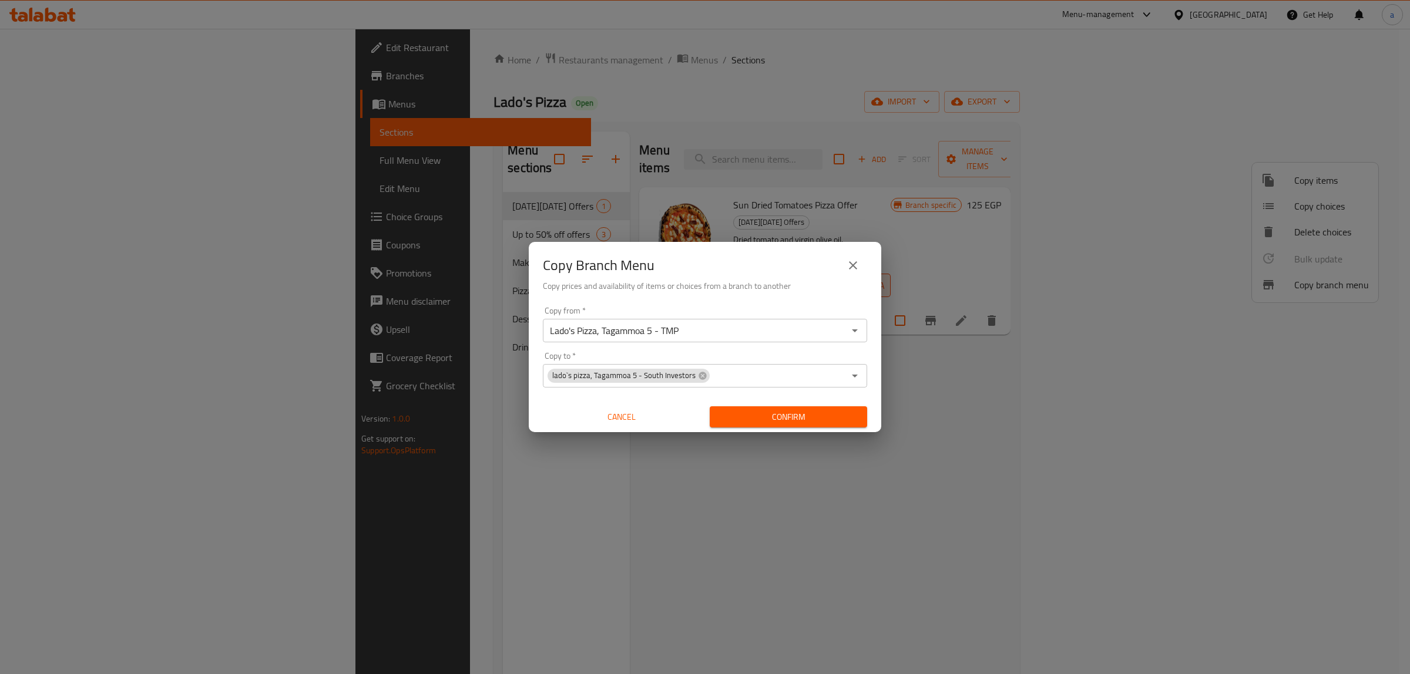 The width and height of the screenshot is (1410, 674). Describe the element at coordinates (788, 417) in the screenshot. I see `span: Confirm` at that location.